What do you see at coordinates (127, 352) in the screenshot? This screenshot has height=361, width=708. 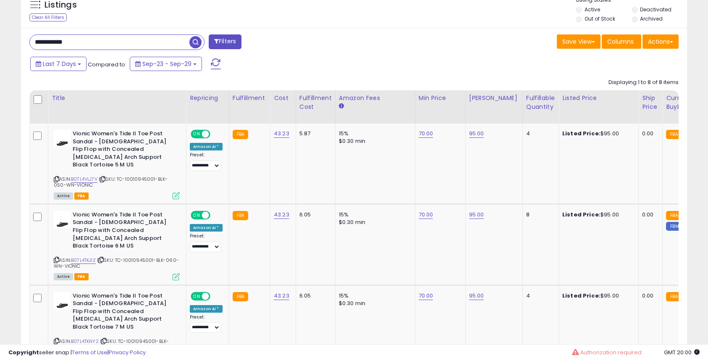 I see `a: Privacy Policy` at bounding box center [127, 352].